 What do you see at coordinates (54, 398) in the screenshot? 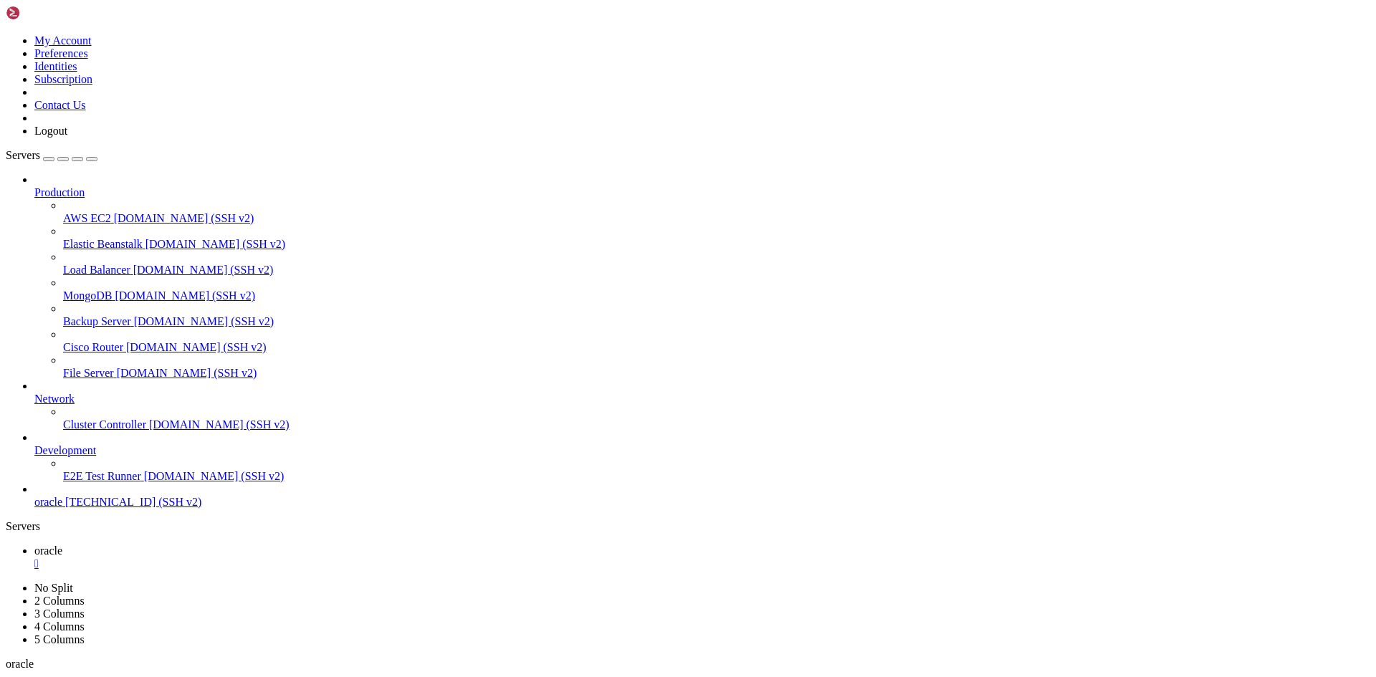
I see `span: Network` at bounding box center [54, 398].